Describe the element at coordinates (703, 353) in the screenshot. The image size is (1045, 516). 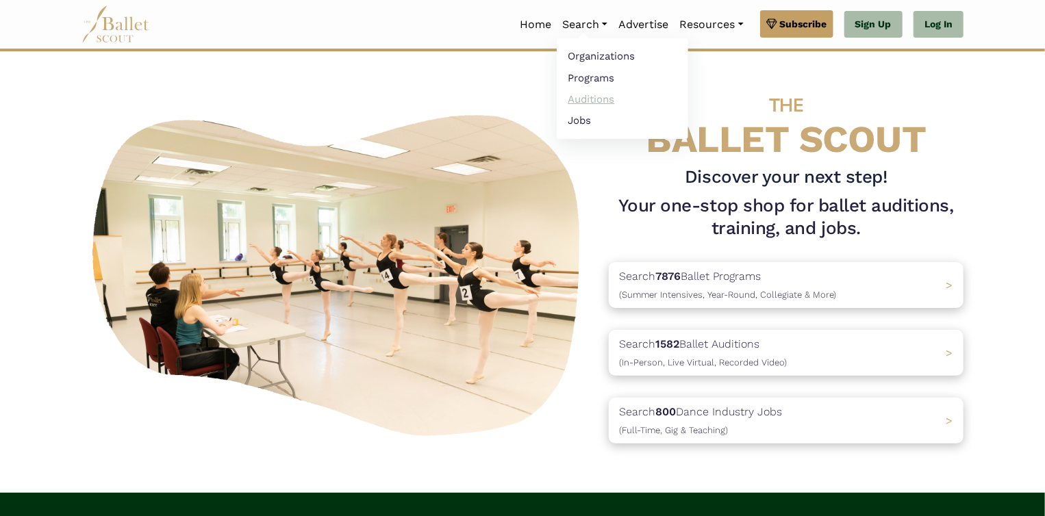
I see `p: Search Ballet Auditions` at that location.